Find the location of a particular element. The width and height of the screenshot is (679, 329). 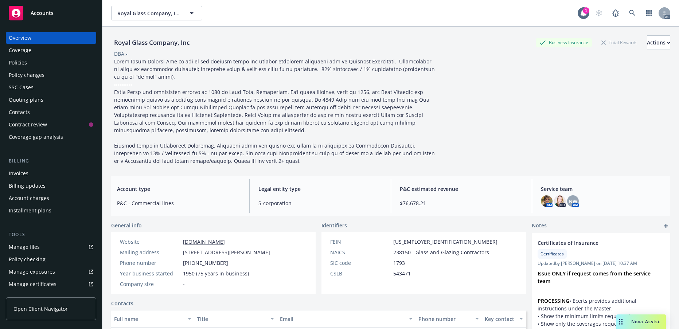

a: Search is located at coordinates (632, 13).